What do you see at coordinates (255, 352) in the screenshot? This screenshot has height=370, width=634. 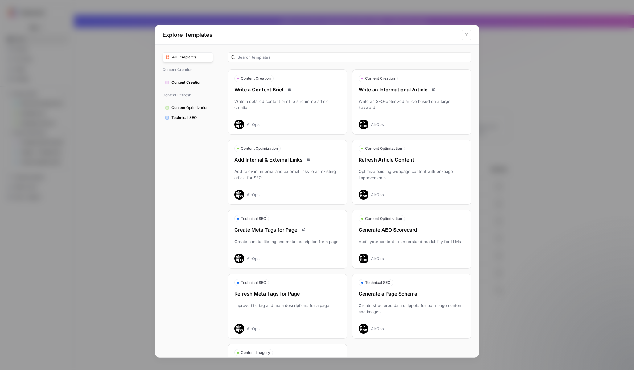 I see `span: Content Imagery` at bounding box center [255, 352].